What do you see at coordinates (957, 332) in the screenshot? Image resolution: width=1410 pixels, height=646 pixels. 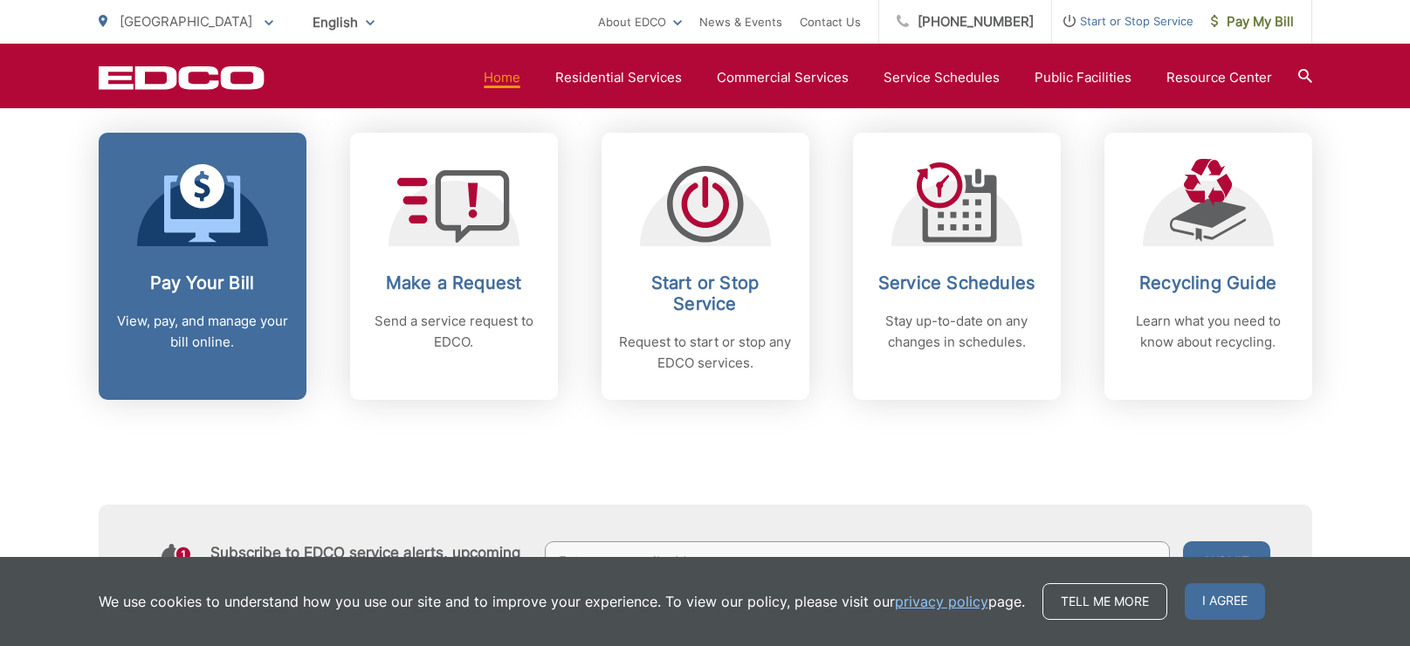 I see `p: Stay up-to-date on any changes in schedules.` at bounding box center [957, 332].